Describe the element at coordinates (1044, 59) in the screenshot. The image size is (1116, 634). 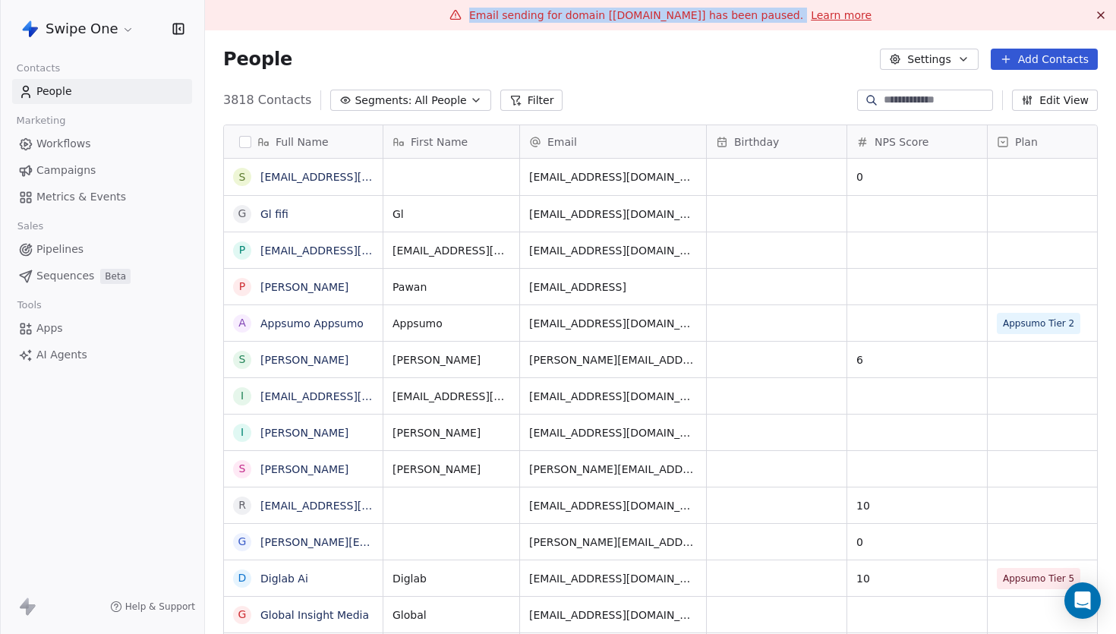
I see `button: Add Contacts` at that location.